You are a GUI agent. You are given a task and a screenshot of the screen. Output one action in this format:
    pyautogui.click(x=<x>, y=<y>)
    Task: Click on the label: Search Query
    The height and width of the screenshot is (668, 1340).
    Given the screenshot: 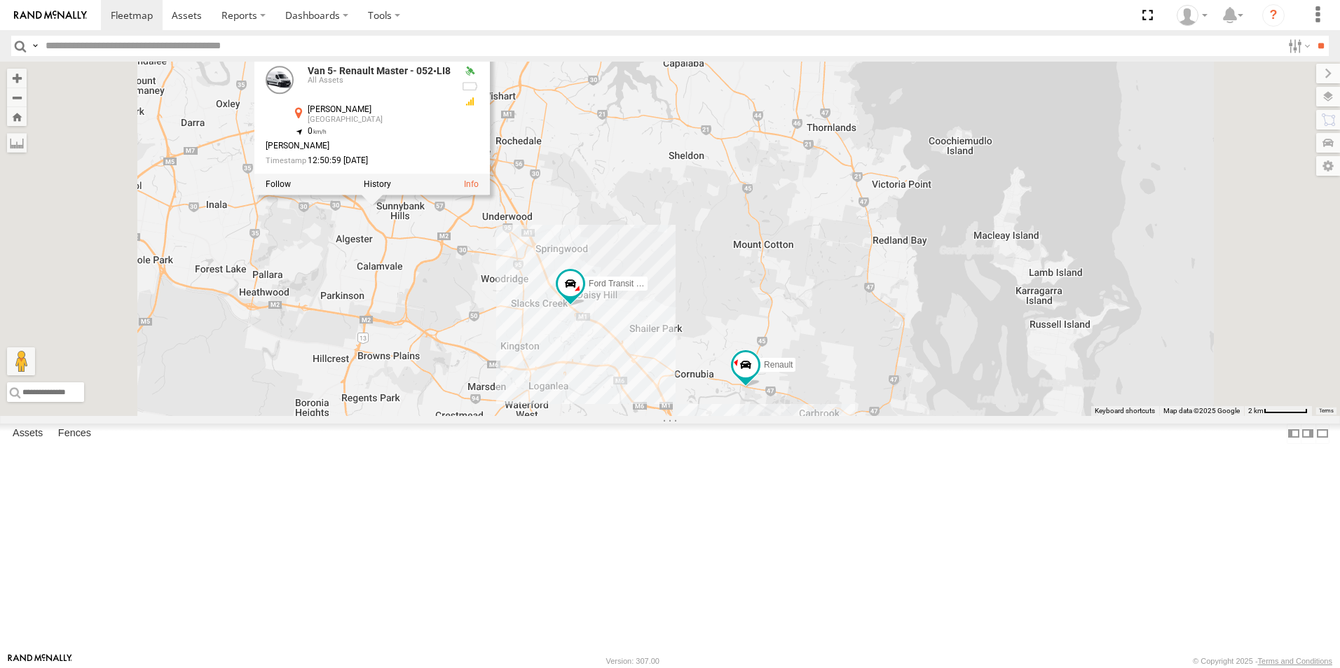 What is the action you would take?
    pyautogui.click(x=35, y=46)
    